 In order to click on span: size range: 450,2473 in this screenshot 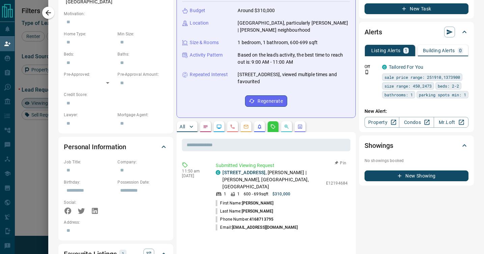, I will do `click(408, 86)`.